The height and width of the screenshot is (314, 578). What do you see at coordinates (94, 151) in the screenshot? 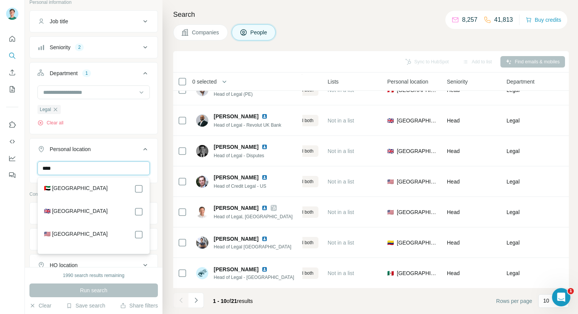
I see `button: Personal location` at bounding box center [94, 151].